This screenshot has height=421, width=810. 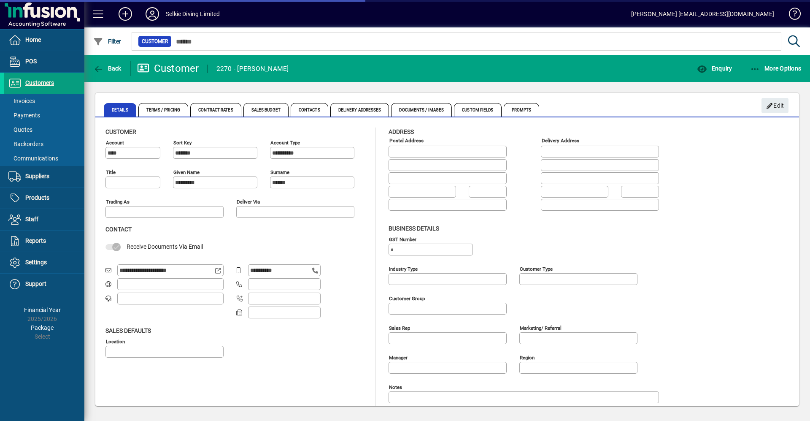 I want to click on button: Profile, so click(x=152, y=14).